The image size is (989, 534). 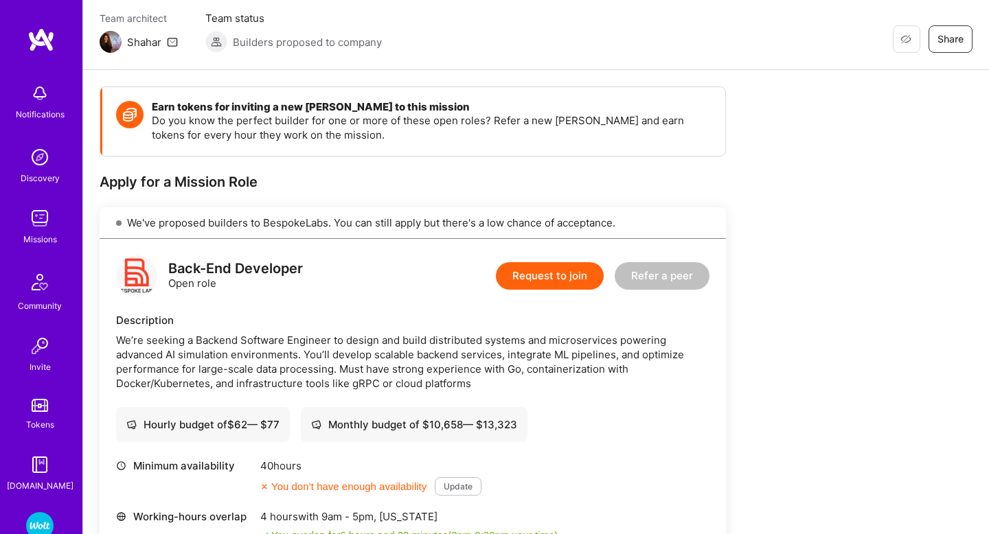 What do you see at coordinates (216, 42) in the screenshot?
I see `img: Builders proposed to company` at bounding box center [216, 42].